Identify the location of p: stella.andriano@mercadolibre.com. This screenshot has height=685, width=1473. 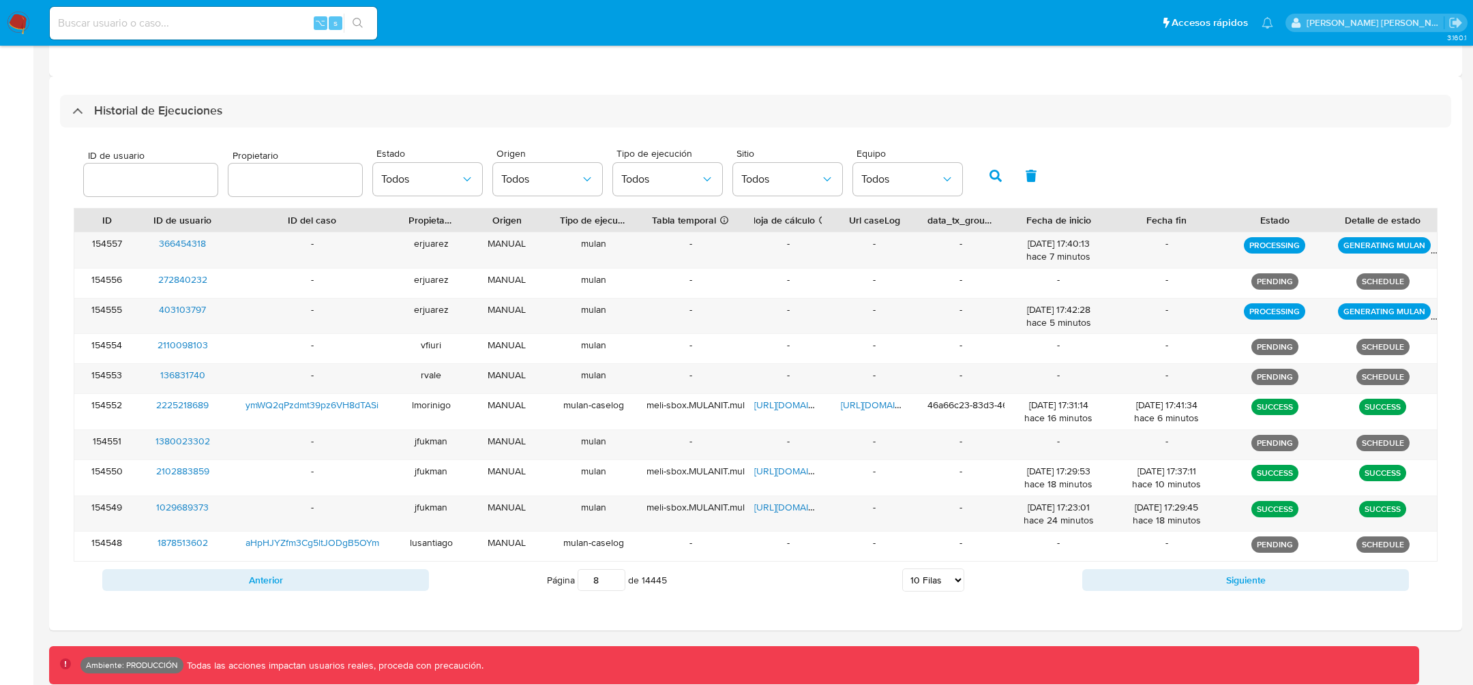
(1376, 23).